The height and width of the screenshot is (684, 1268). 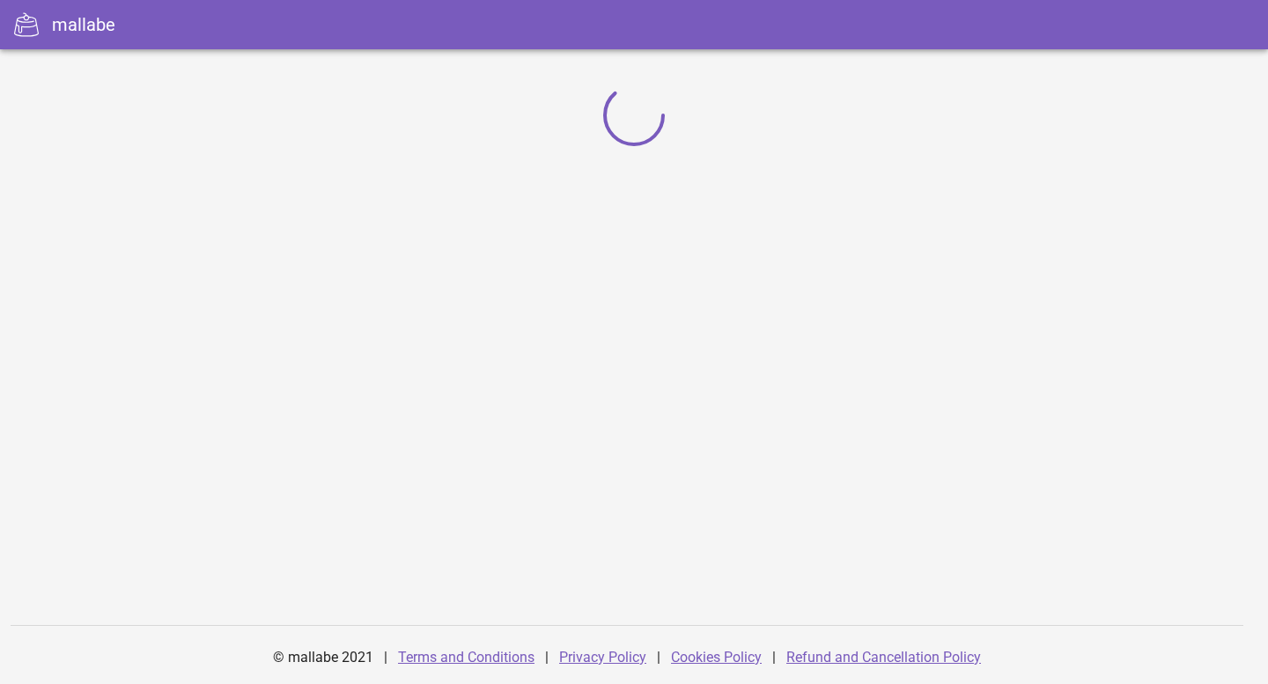 I want to click on a: Privacy Policy, so click(x=602, y=657).